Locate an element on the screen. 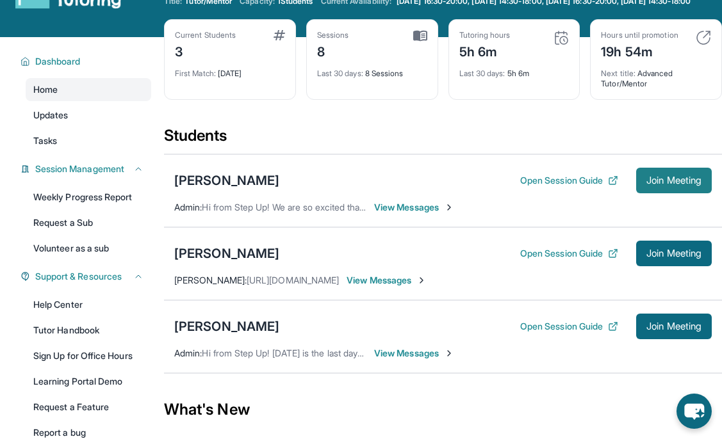 This screenshot has height=439, width=722. span: Updates is located at coordinates (51, 115).